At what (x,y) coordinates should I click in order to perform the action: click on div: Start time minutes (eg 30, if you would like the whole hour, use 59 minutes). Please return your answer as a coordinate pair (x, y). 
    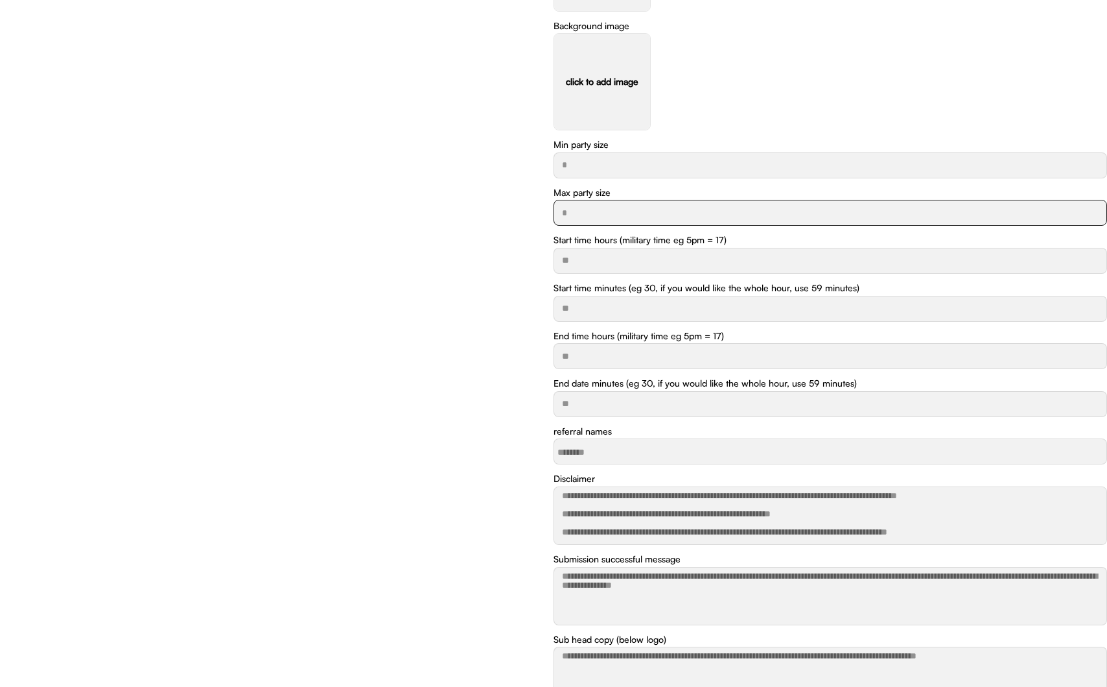
    Looking at the image, I should click on (707, 288).